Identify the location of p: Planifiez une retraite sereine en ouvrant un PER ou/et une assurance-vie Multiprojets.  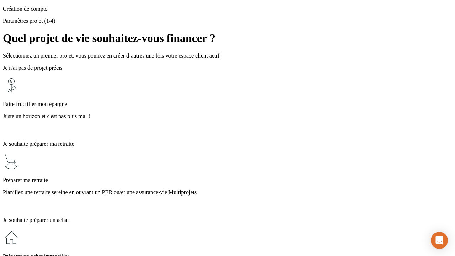
(228, 192).